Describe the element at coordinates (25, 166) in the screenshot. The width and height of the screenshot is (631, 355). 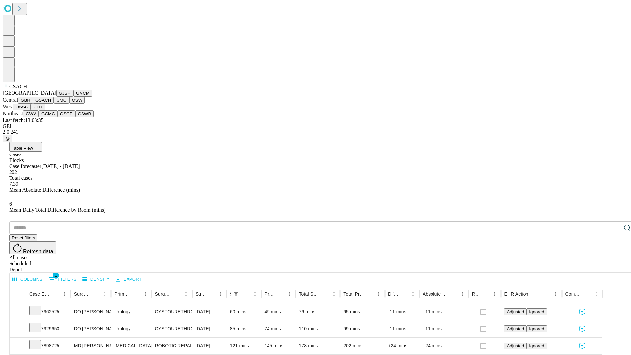
I see `span: Case forecaster` at that location.